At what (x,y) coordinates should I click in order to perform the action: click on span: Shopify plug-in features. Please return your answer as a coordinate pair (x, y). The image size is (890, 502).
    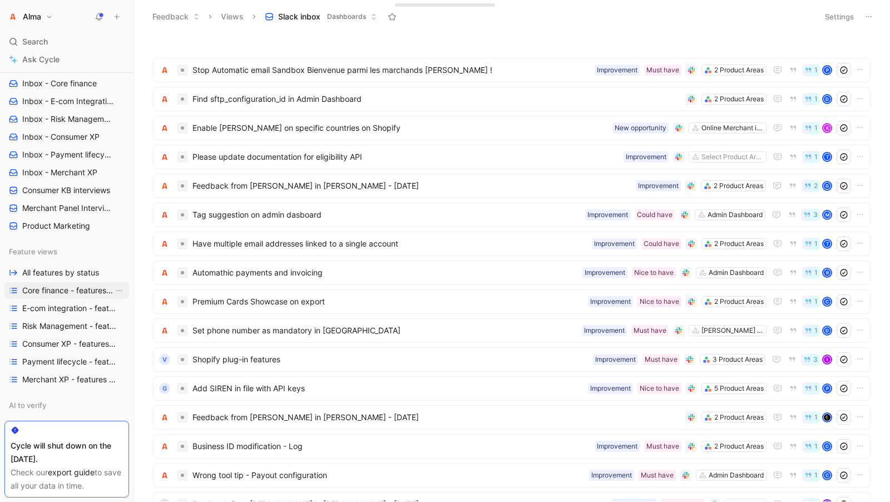
    Looking at the image, I should click on (390, 359).